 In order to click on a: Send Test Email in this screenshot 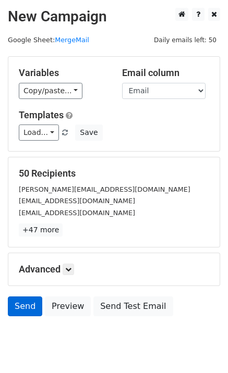, I will do `click(133, 307)`.